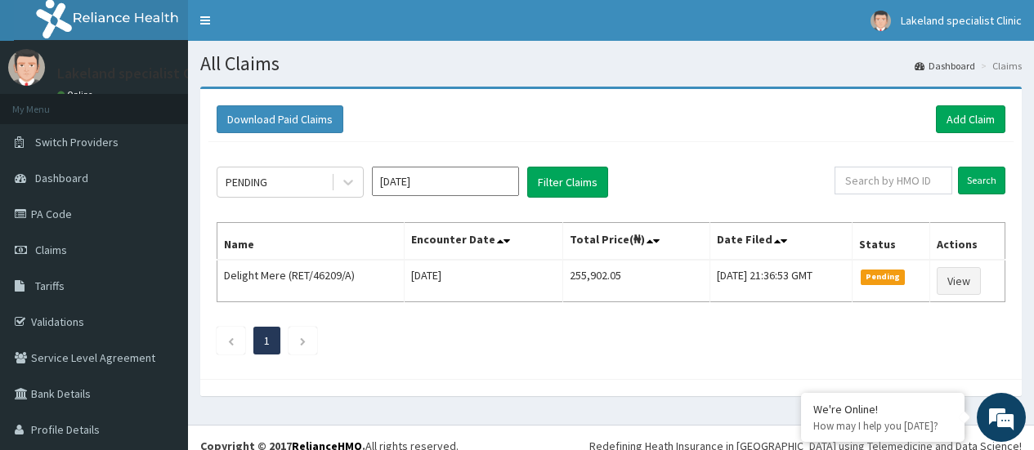 The height and width of the screenshot is (450, 1034). What do you see at coordinates (893, 181) in the screenshot?
I see `input: Search by HMO ID` at bounding box center [893, 181].